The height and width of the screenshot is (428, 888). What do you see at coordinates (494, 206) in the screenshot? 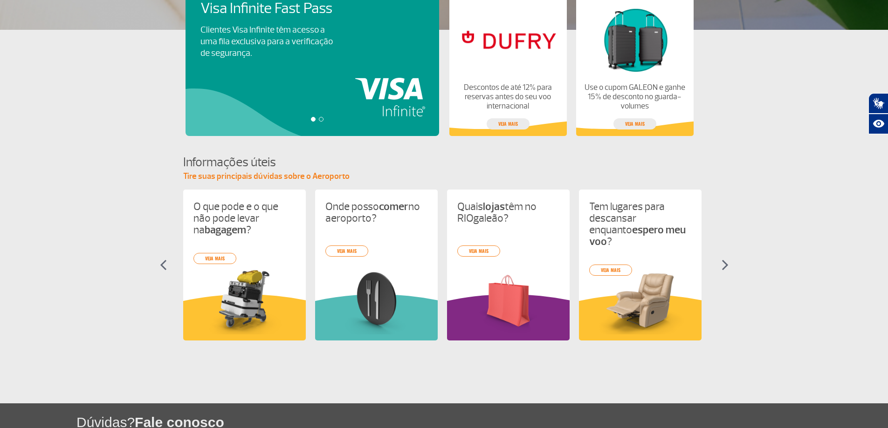
I see `strong: lojas` at bounding box center [494, 206].